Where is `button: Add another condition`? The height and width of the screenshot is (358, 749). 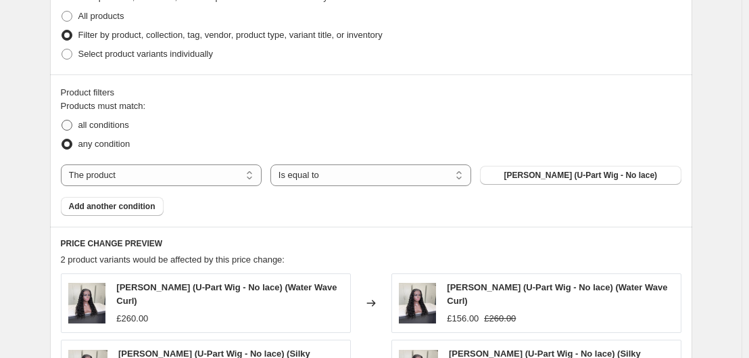
button: Add another condition is located at coordinates (112, 206).